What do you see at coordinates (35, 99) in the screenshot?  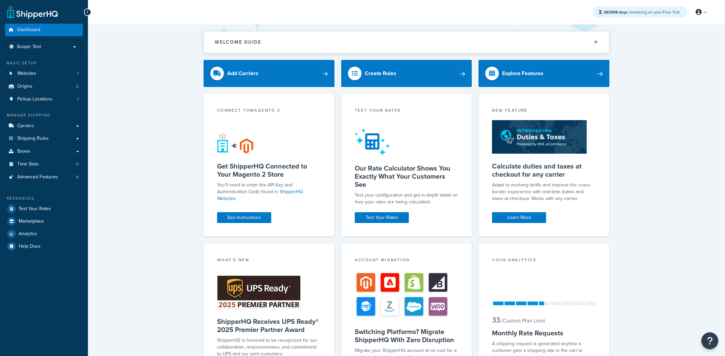 I see `span: Pickup Locations` at bounding box center [35, 99].